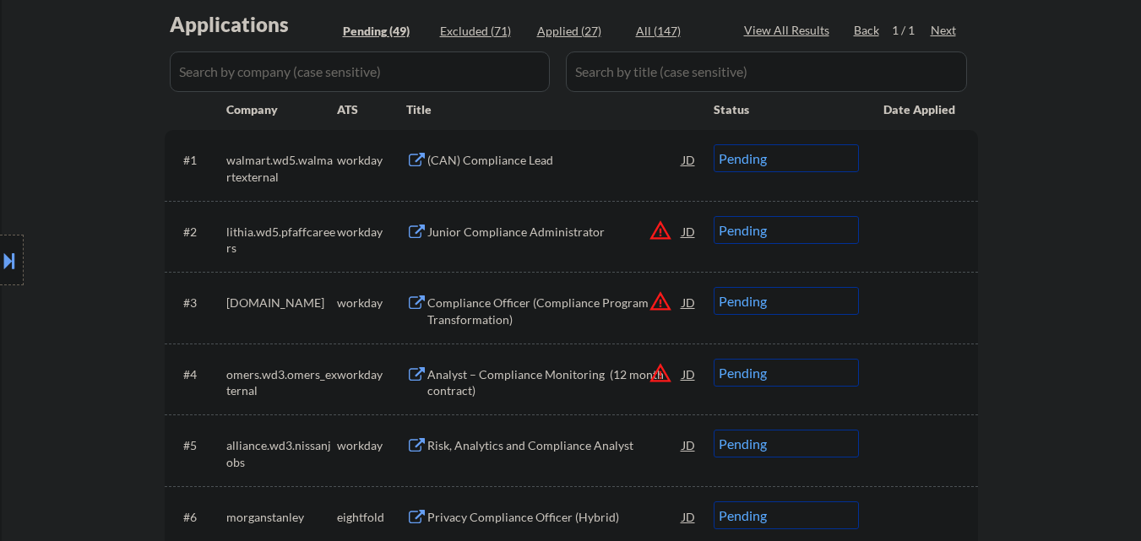 This screenshot has width=1141, height=541. What do you see at coordinates (482, 31) in the screenshot?
I see `div: Excluded (71)` at bounding box center [482, 31].